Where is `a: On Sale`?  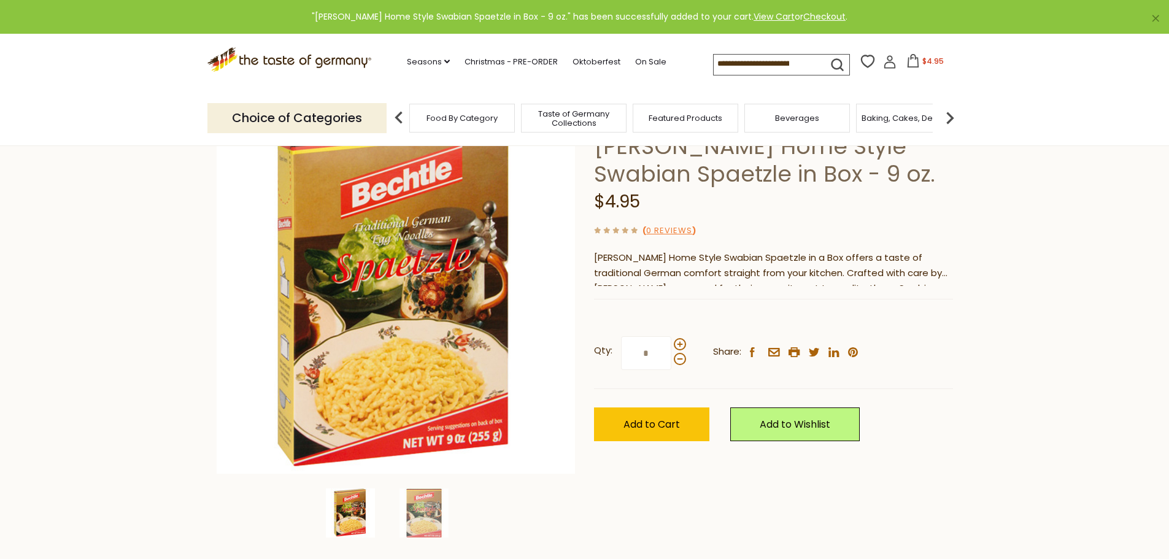
a: On Sale is located at coordinates (650, 62).